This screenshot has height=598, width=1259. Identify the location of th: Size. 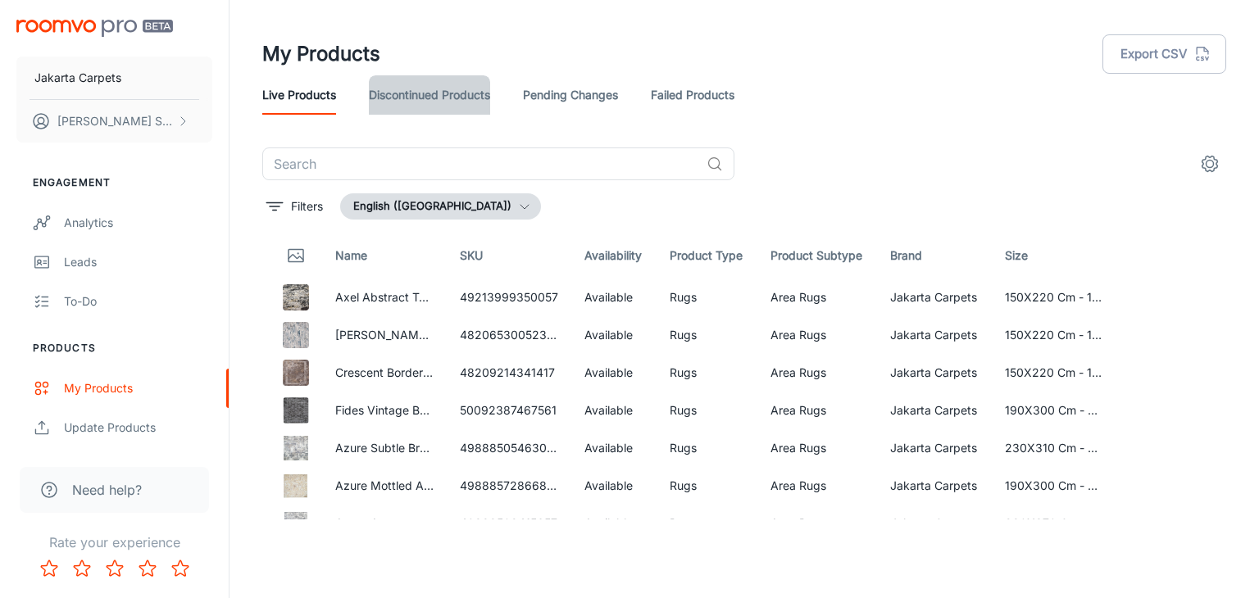
(1054, 256).